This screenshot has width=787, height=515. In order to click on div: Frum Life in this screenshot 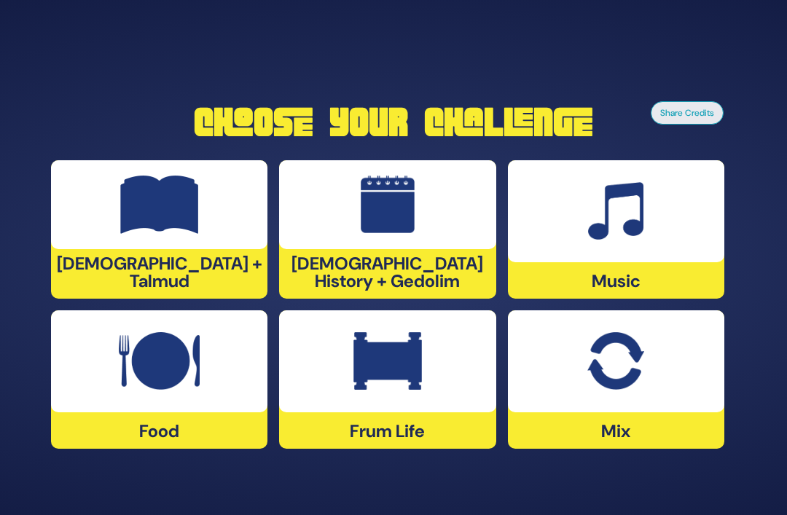, I will do `click(387, 379)`.